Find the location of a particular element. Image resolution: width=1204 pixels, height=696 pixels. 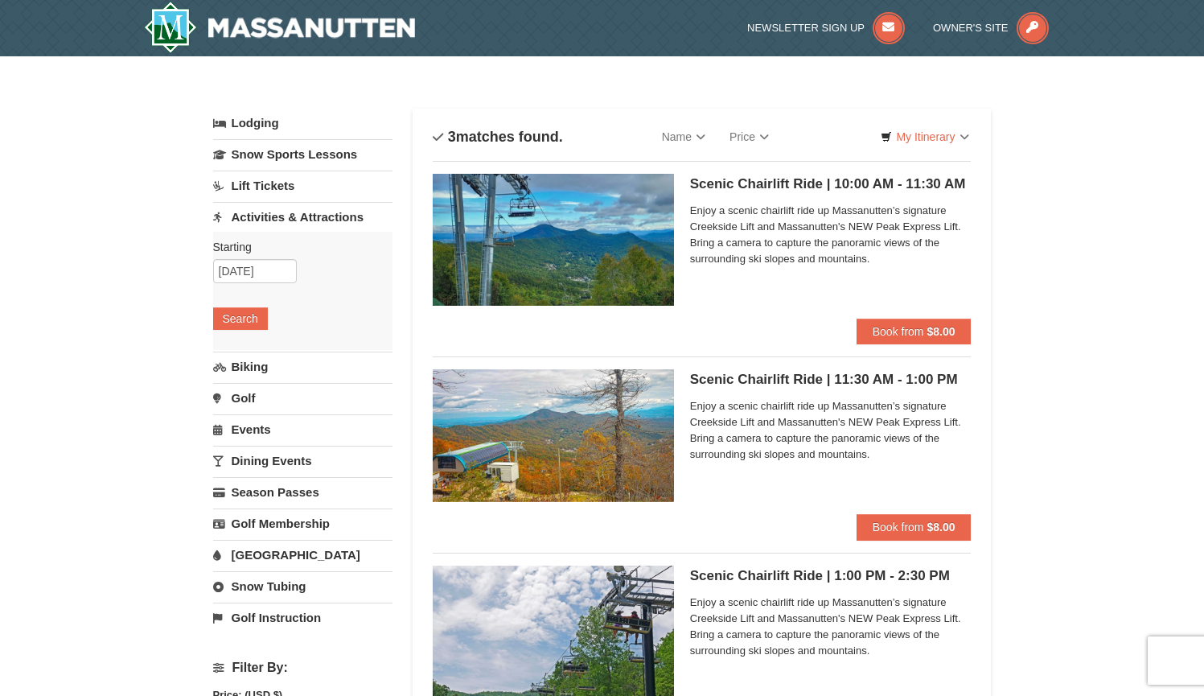

a: Lift Tickets is located at coordinates (302, 185).